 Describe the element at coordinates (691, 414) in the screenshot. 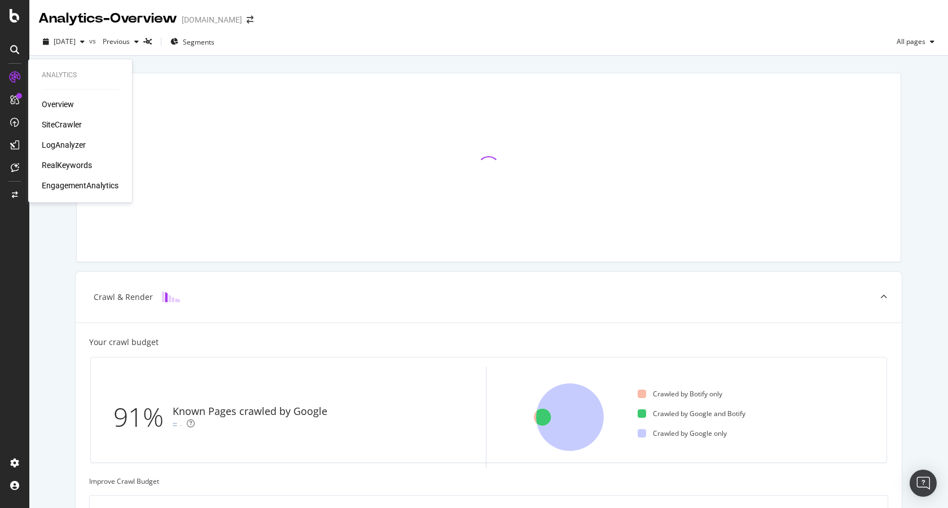

I see `div: Crawled by Google and Botify` at that location.